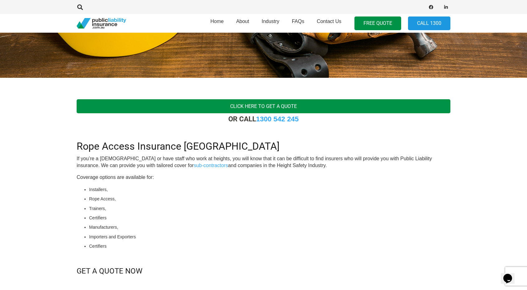 This screenshot has width=527, height=290. Describe the element at coordinates (270, 209) in the screenshot. I see `li: Trainers,` at that location.